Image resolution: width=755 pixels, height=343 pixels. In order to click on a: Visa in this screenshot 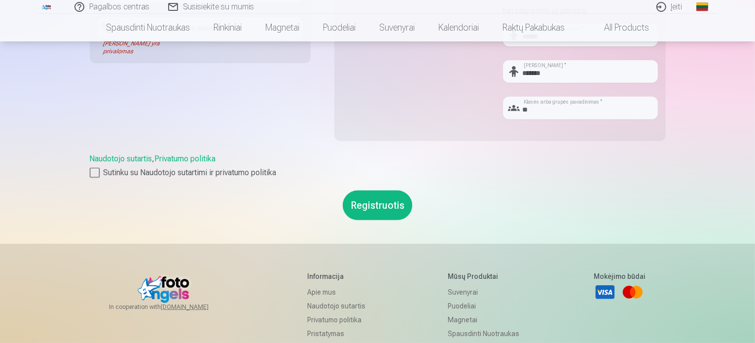, I will do `click(605, 292)`.